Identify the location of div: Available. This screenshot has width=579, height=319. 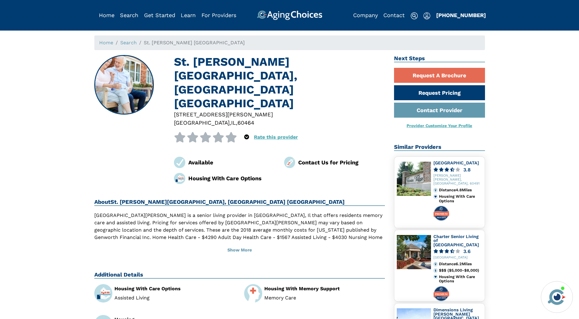
(232, 162).